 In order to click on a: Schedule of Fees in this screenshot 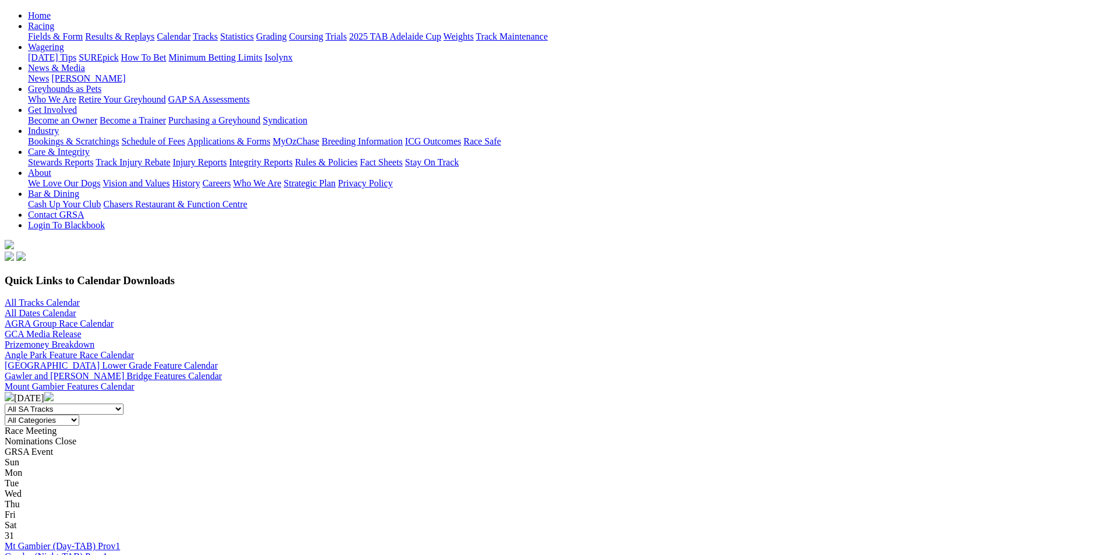, I will do `click(153, 141)`.